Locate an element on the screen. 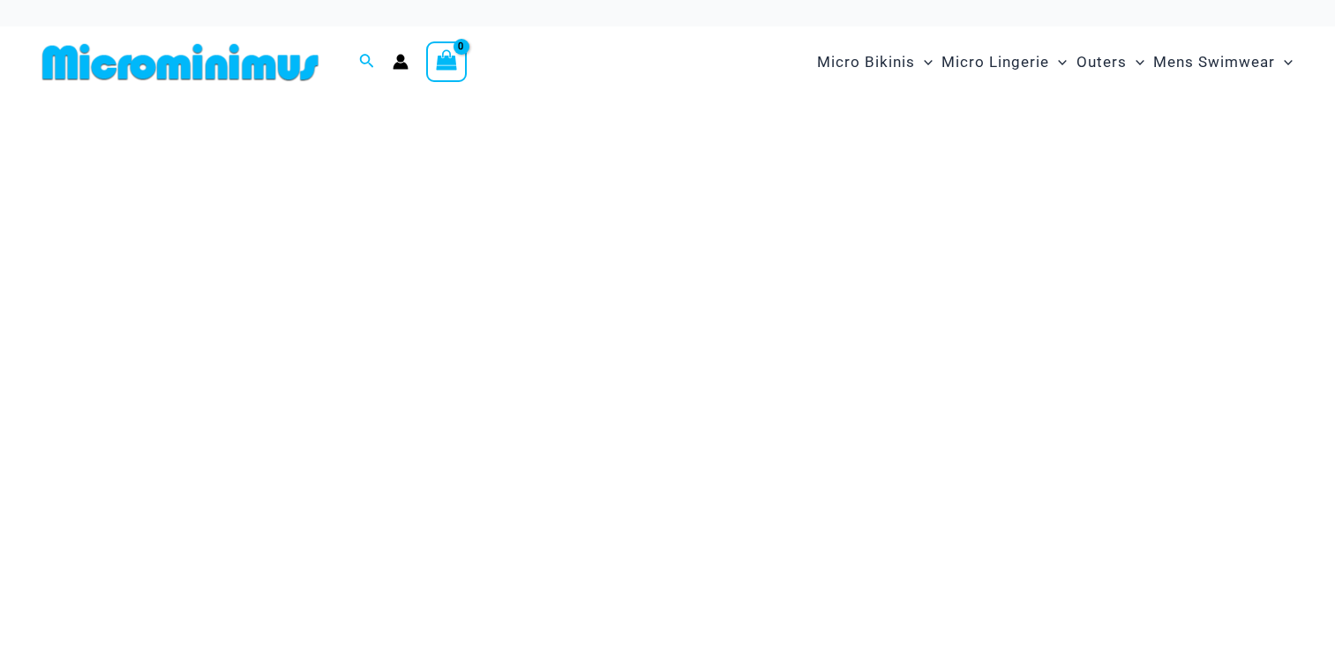  a: Micro LingerieMenu ToggleMenu Toggle is located at coordinates (1004, 62).